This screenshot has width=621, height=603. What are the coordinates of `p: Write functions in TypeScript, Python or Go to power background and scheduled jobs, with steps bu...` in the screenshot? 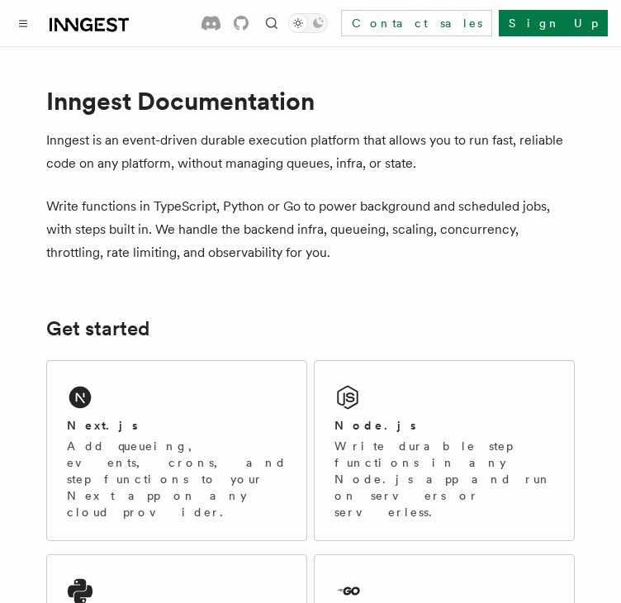 It's located at (311, 230).